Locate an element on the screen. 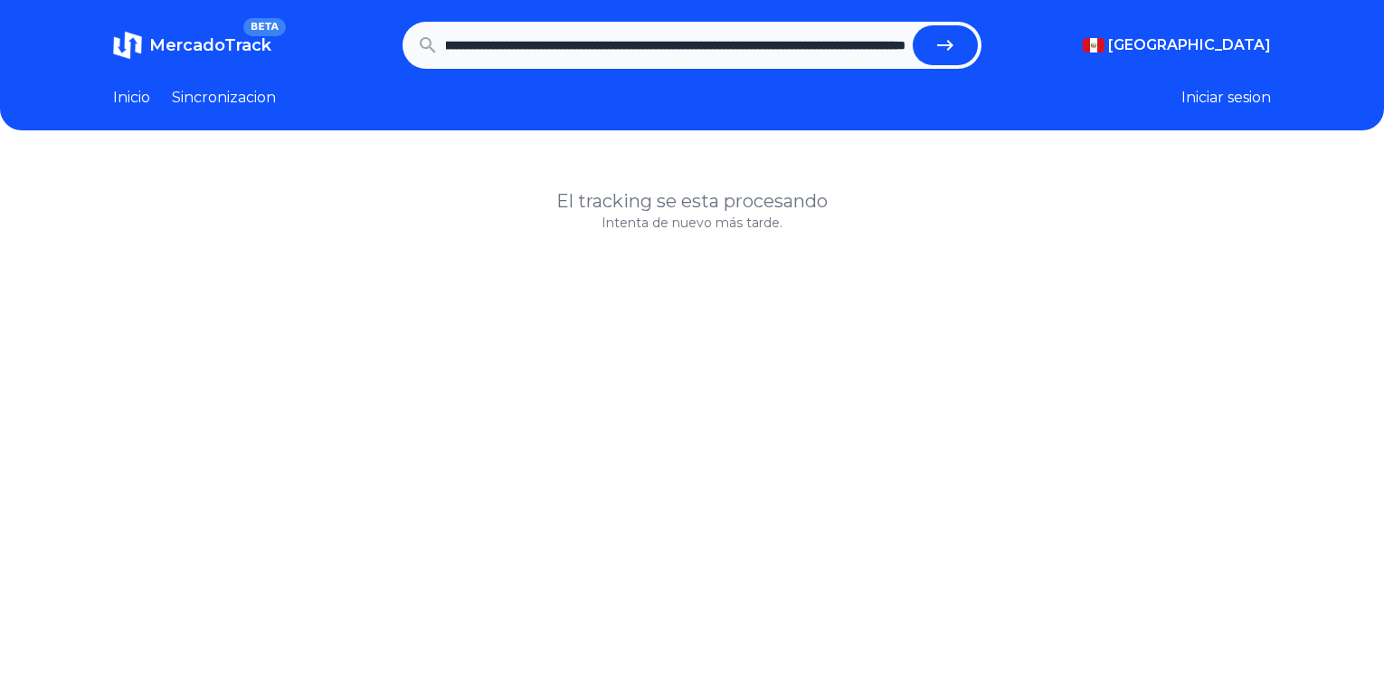 The height and width of the screenshot is (689, 1384). button: Iniciar sesion is located at coordinates (1226, 98).